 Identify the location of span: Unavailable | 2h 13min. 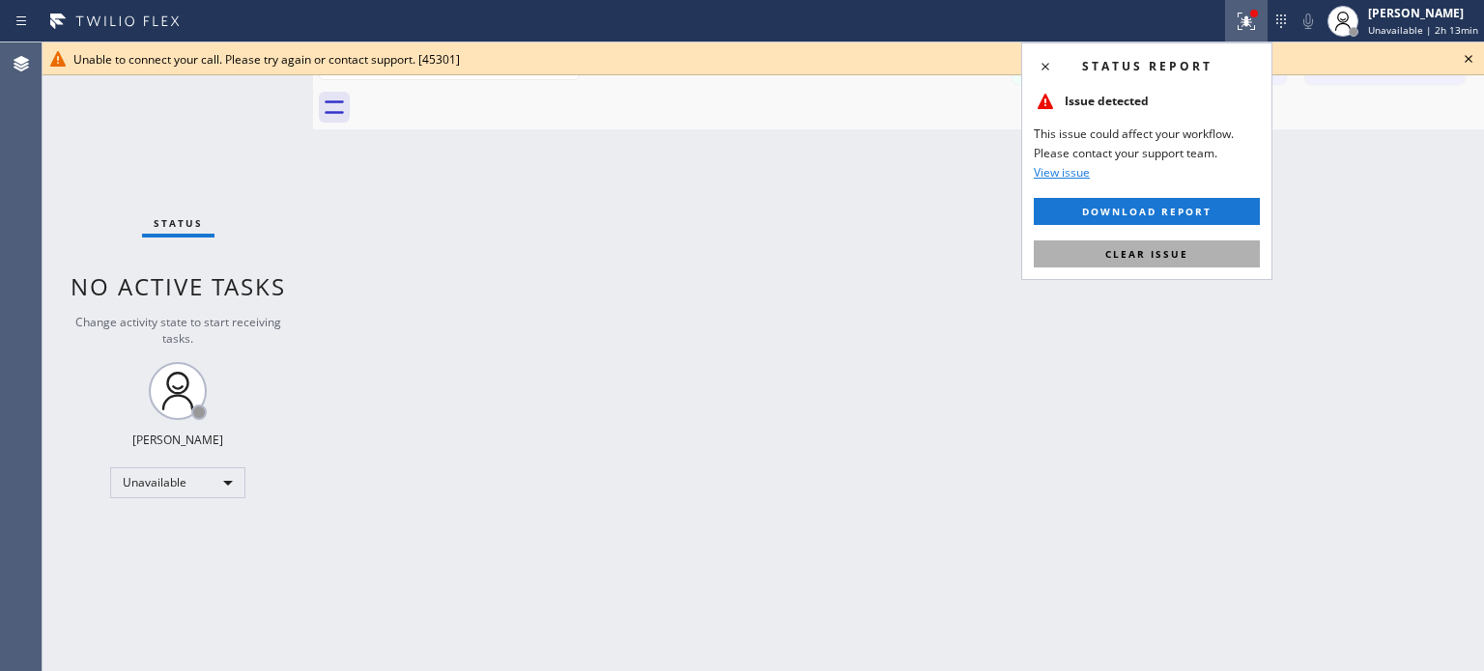
(1423, 30).